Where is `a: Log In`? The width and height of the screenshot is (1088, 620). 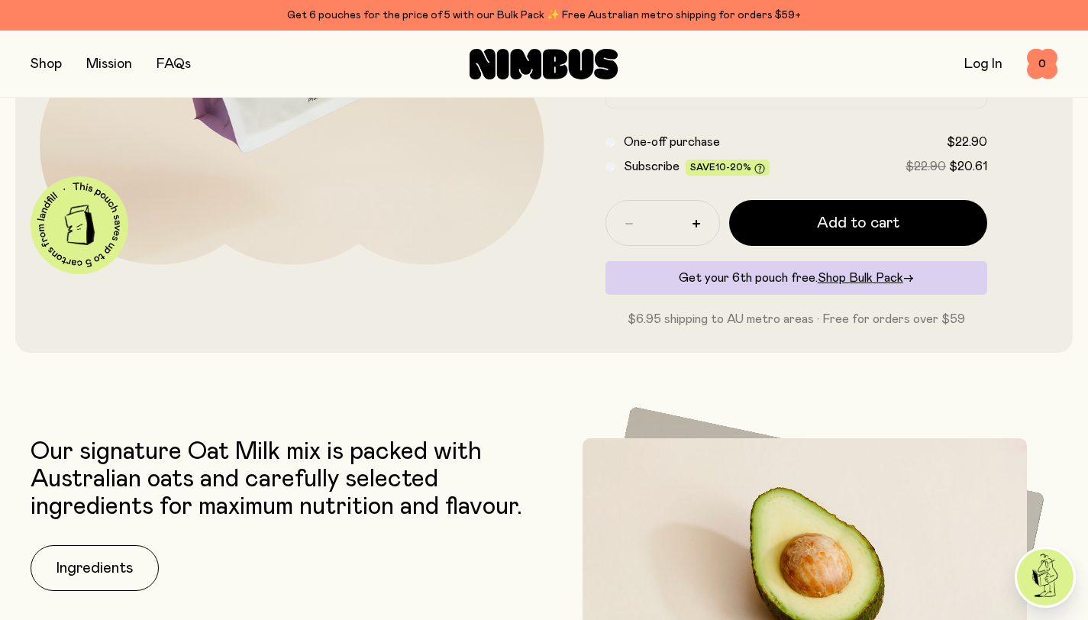
a: Log In is located at coordinates (983, 64).